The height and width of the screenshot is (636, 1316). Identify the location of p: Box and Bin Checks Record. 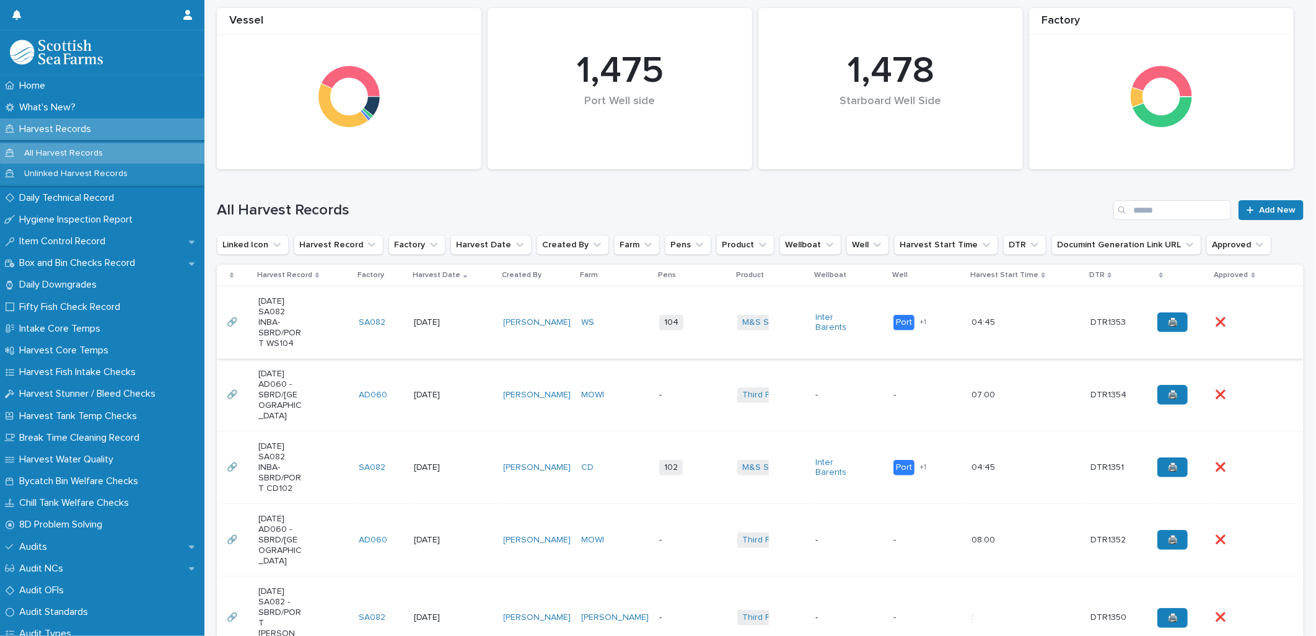
(79, 263).